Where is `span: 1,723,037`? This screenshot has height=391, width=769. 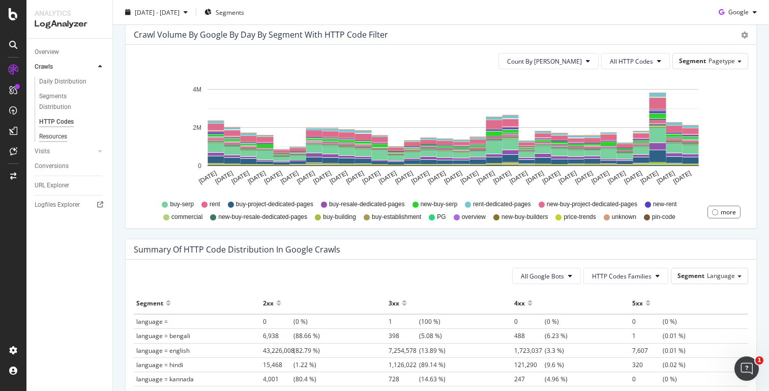 span: 1,723,037 is located at coordinates (529, 350).